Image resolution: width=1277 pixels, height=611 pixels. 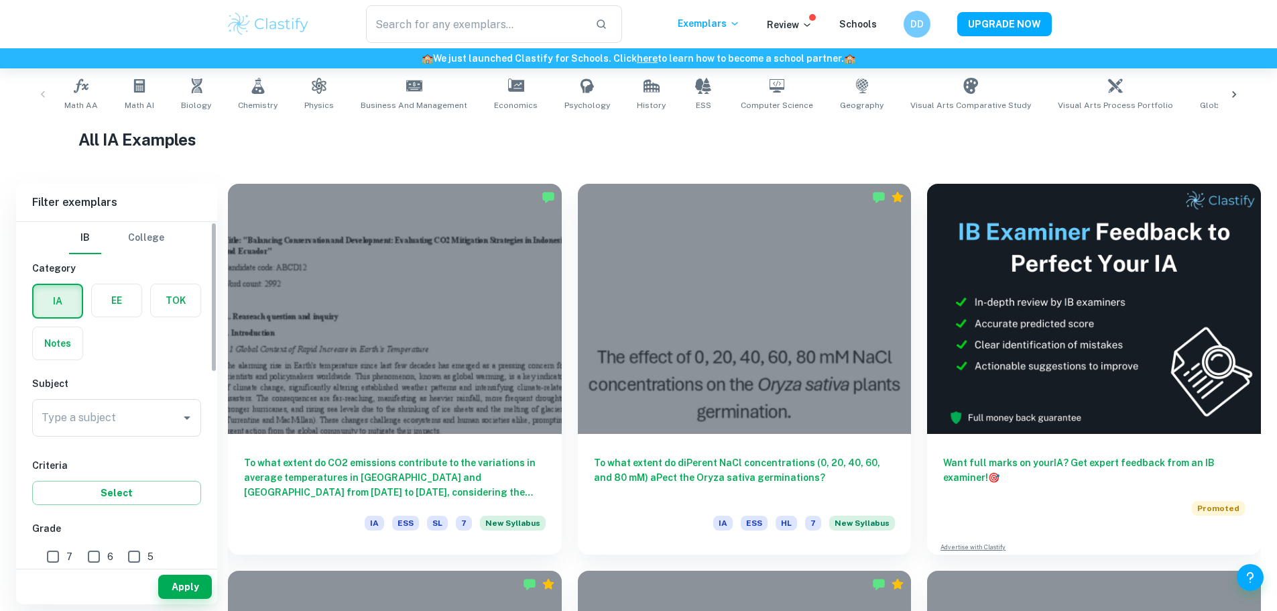 I want to click on button: Apply, so click(x=185, y=587).